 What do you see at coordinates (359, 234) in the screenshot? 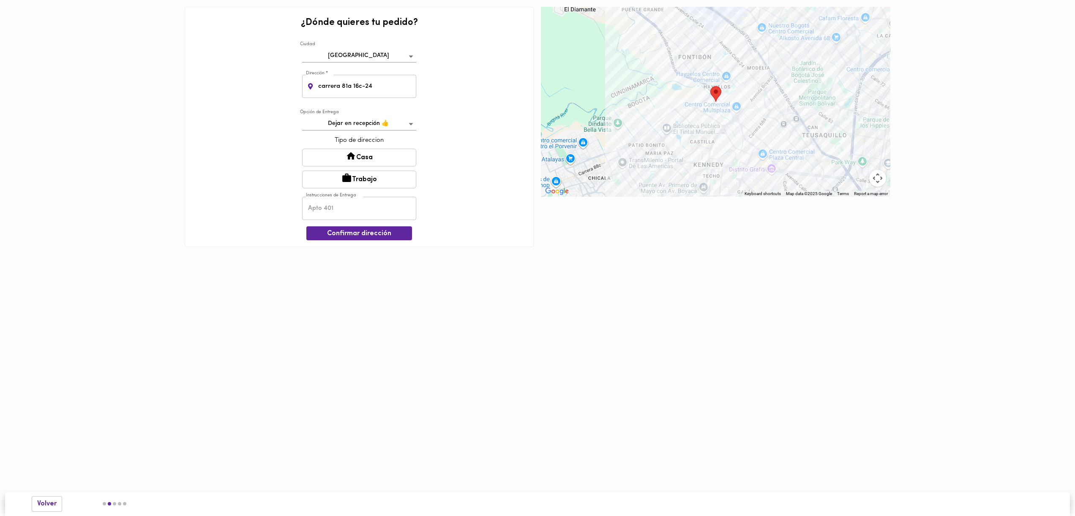
I see `span: Confirmar dirección` at bounding box center [359, 234].